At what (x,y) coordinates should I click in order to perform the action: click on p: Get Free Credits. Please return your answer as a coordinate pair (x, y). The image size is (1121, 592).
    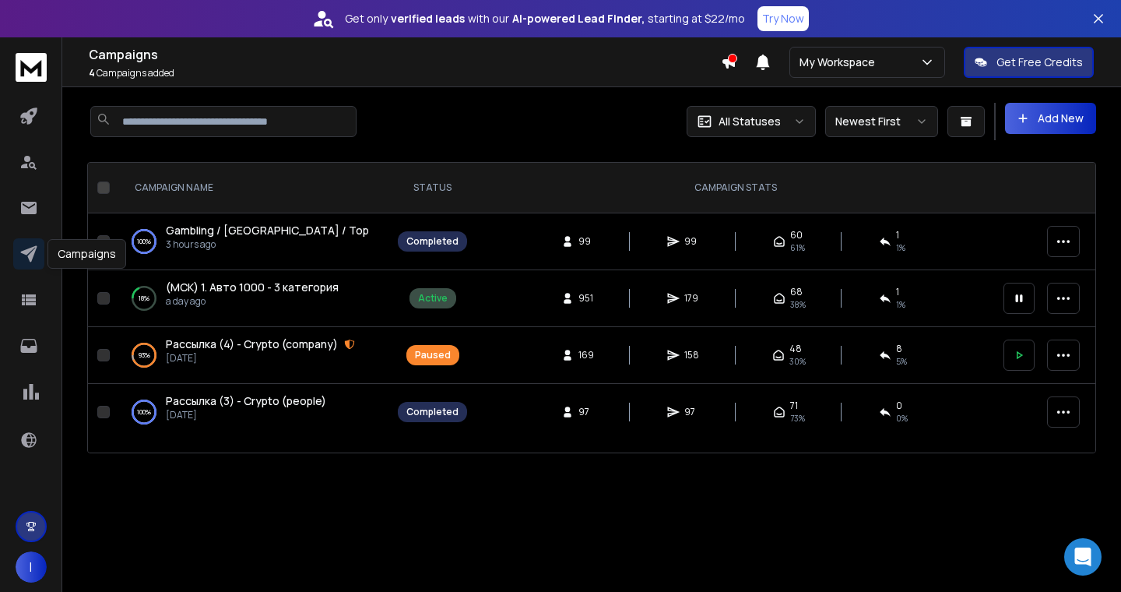
    Looking at the image, I should click on (1039, 62).